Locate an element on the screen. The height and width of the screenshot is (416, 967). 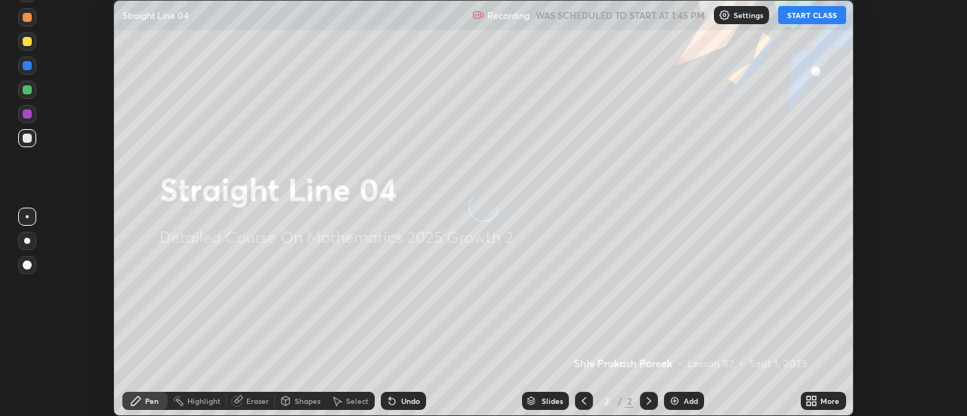
div: Shapes is located at coordinates (307, 401).